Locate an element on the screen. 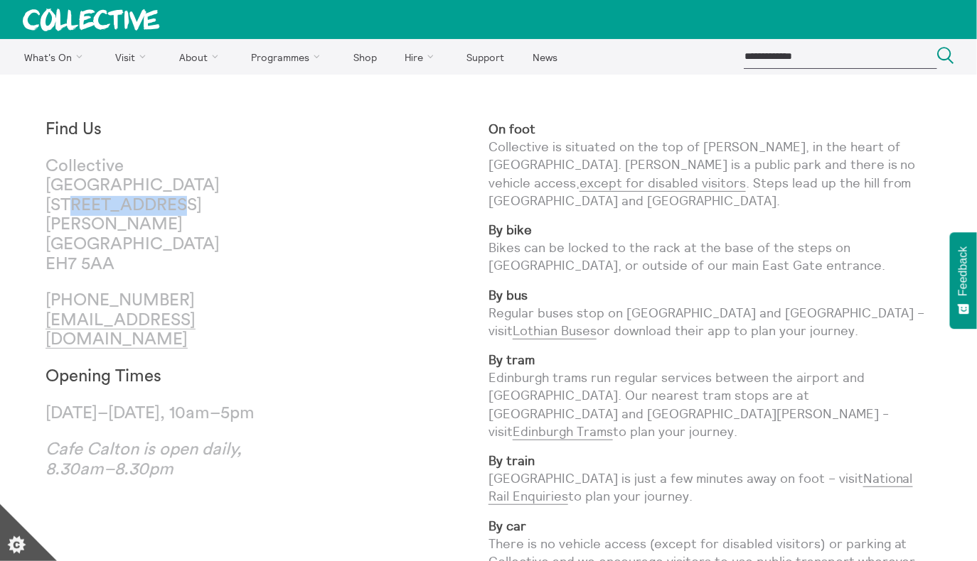 The width and height of the screenshot is (977, 561). a: Visit is located at coordinates (134, 57).